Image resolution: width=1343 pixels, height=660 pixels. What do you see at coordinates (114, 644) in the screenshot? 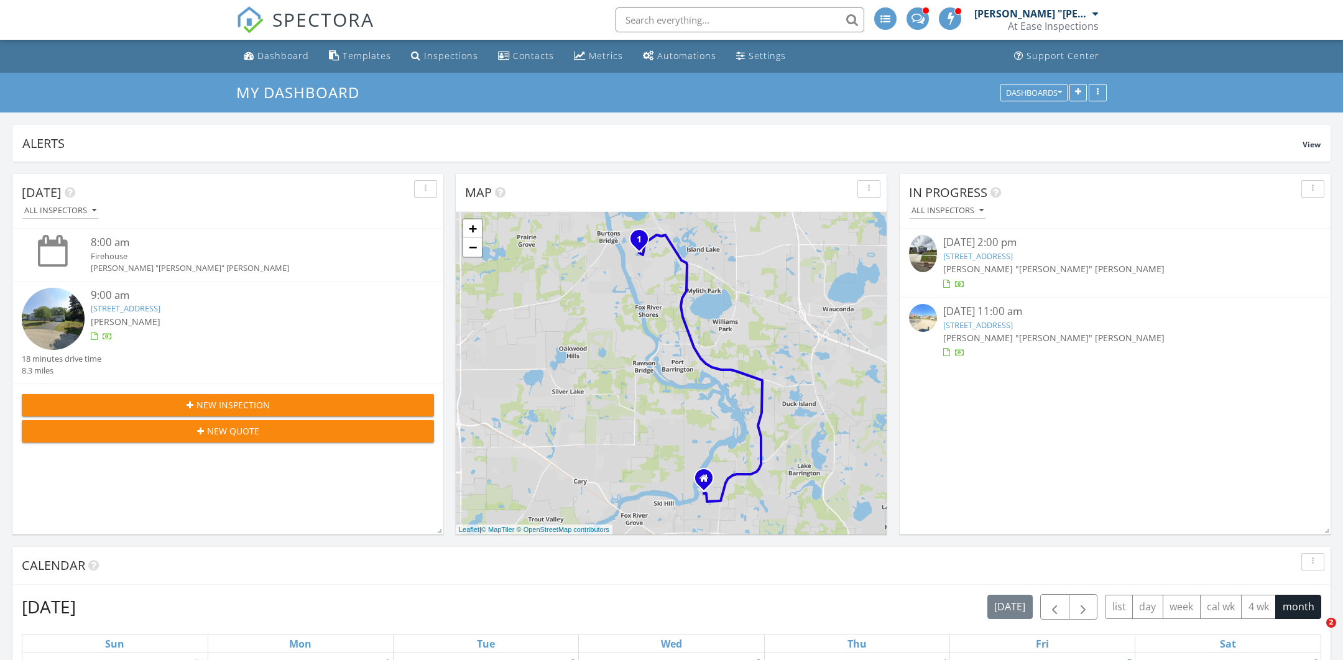
I see `a: Sunday` at bounding box center [114, 644].